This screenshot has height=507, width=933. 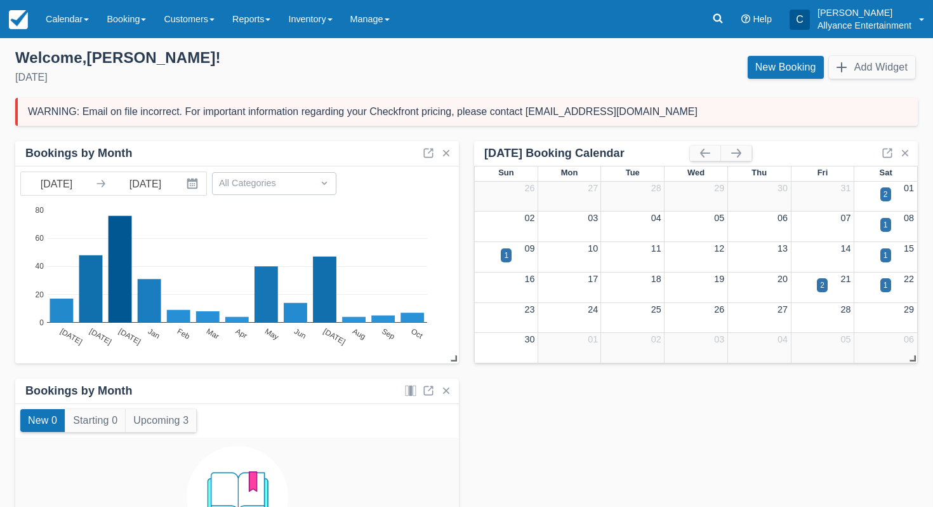 What do you see at coordinates (786, 67) in the screenshot?
I see `a: New Booking` at bounding box center [786, 67].